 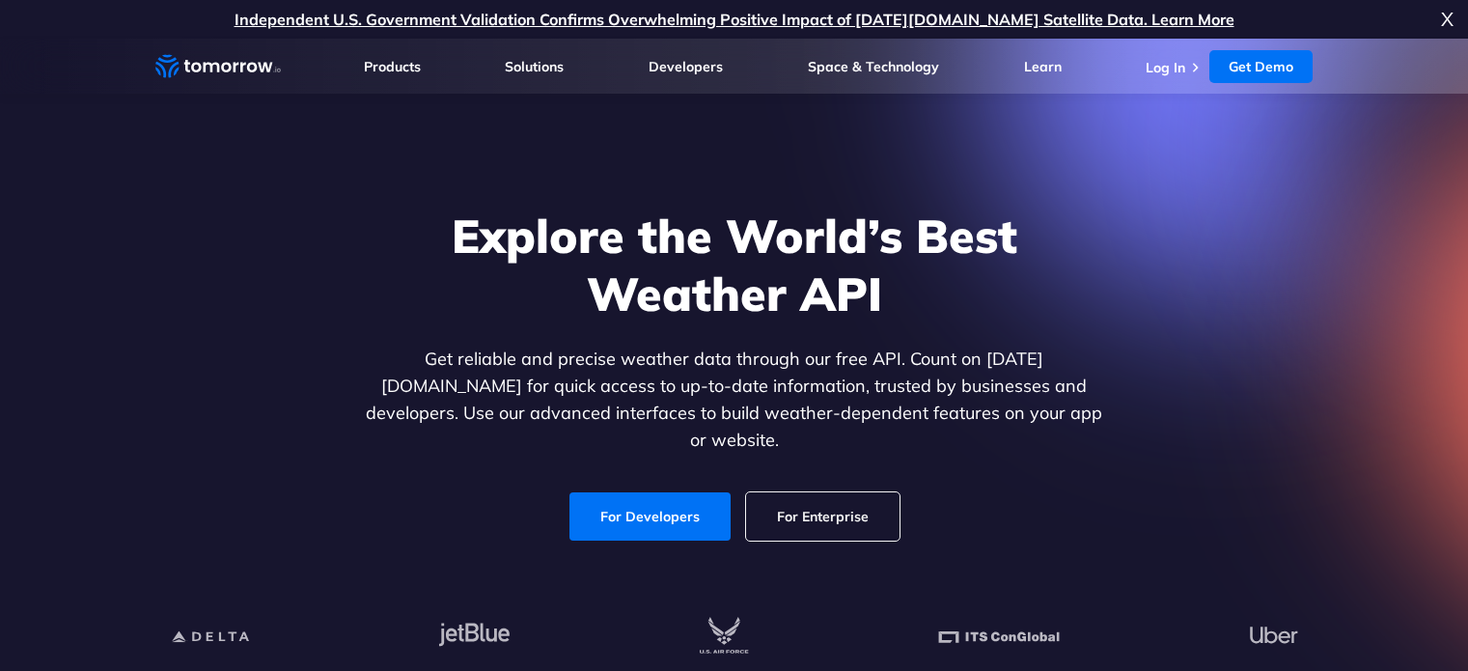 What do you see at coordinates (1042, 67) in the screenshot?
I see `a: Learn` at bounding box center [1042, 67].